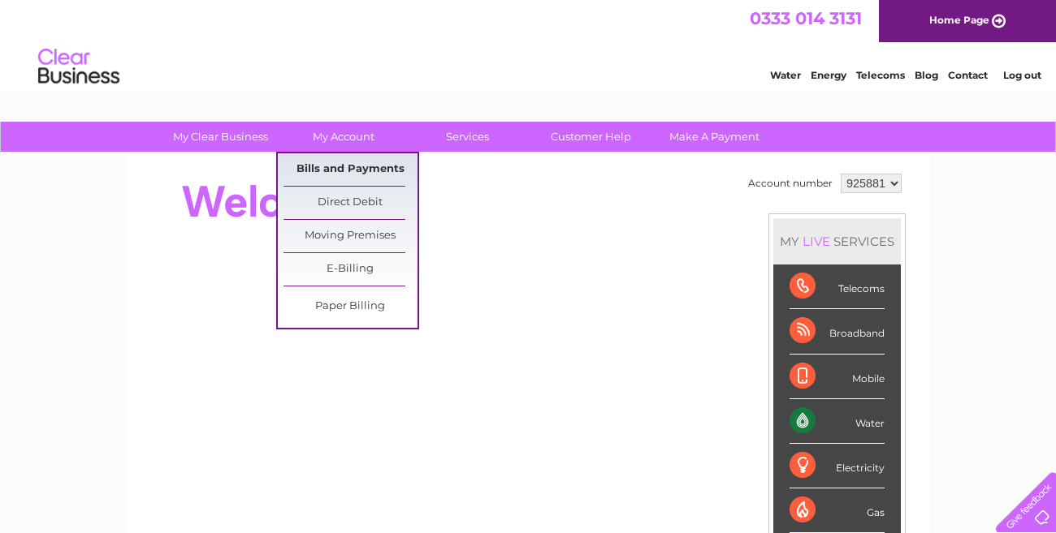  Describe the element at coordinates (350, 307) in the screenshot. I see `a: Paper Billing` at that location.